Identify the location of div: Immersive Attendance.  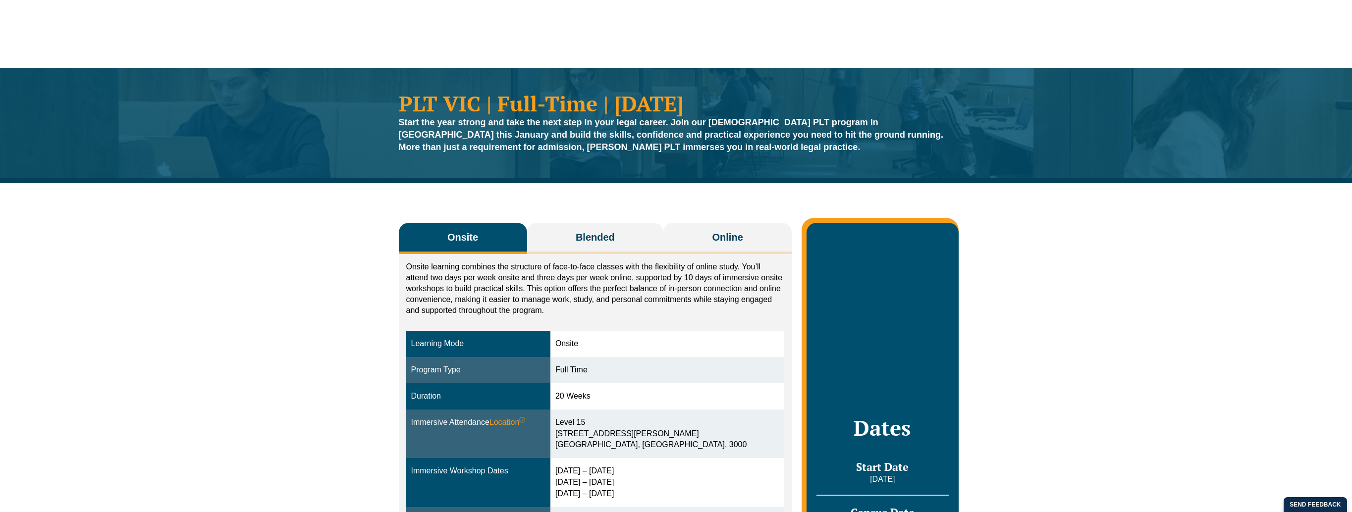
(478, 423).